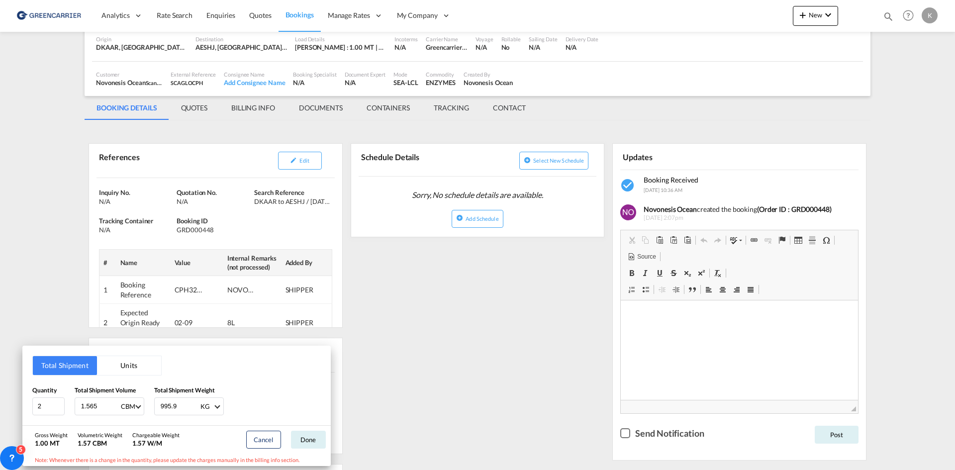 The width and height of the screenshot is (955, 470). What do you see at coordinates (65, 366) in the screenshot?
I see `button: Total Shipment` at bounding box center [65, 366].